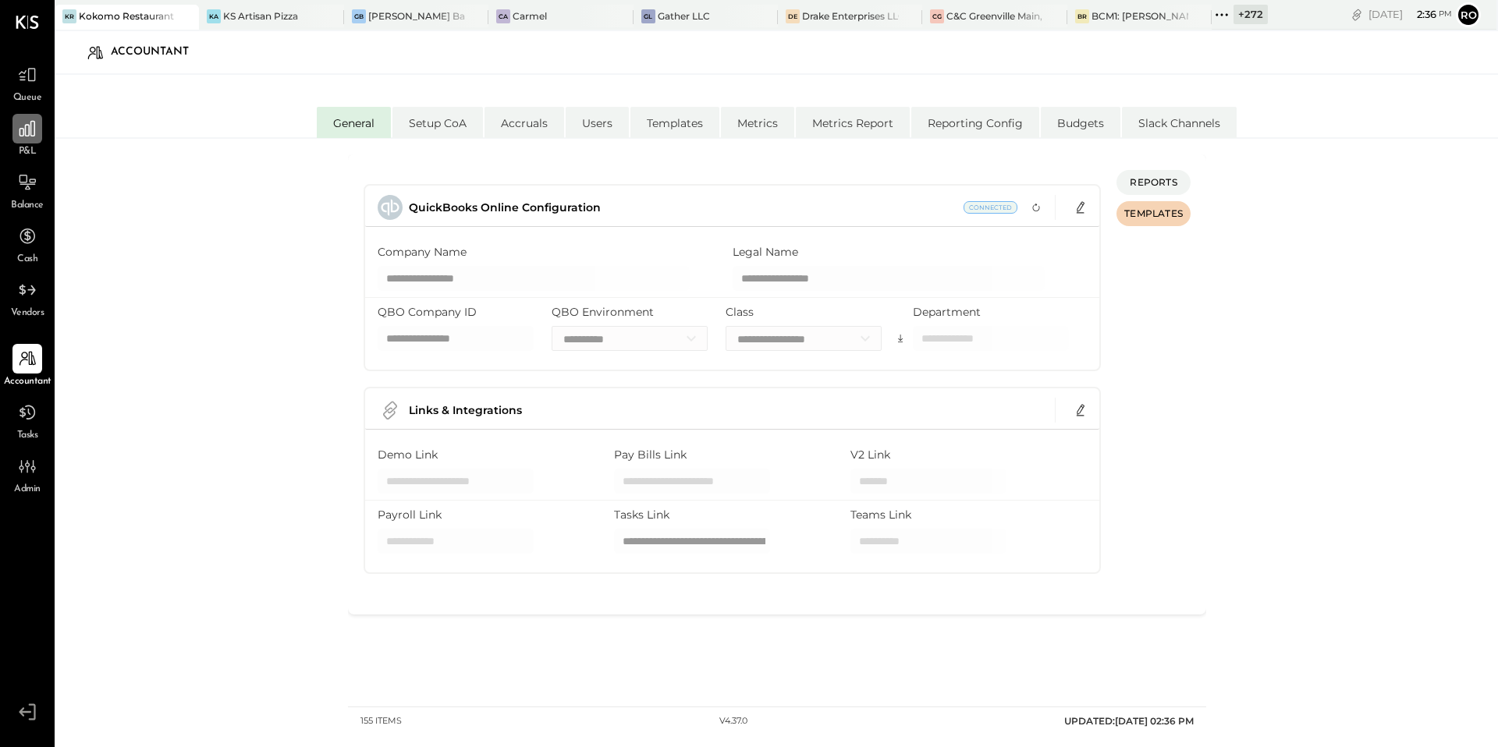  Describe the element at coordinates (27, 298) in the screenshot. I see `a: Vendors` at that location.